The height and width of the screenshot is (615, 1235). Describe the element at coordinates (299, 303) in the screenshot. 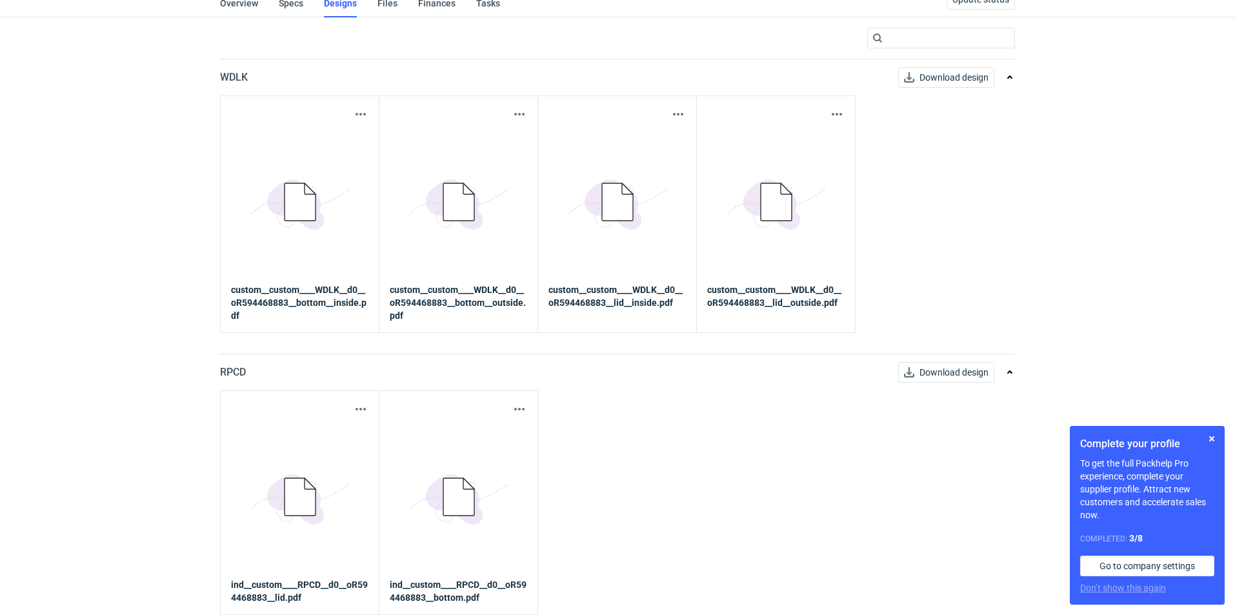

I see `strong: custom__custom____WDLK__d0__oR594468883__bottom__inside.pdf` at that location.